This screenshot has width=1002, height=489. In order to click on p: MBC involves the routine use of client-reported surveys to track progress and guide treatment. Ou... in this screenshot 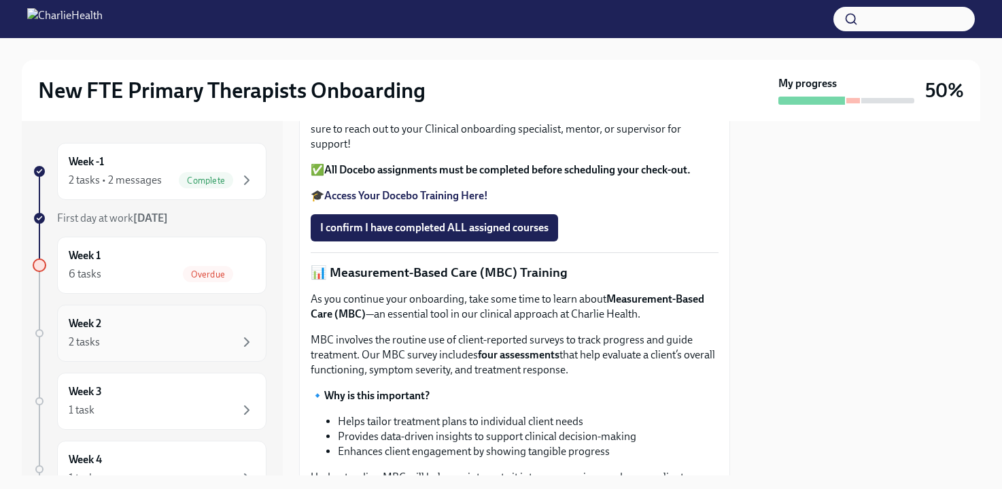, I will do `click(515, 355)`.